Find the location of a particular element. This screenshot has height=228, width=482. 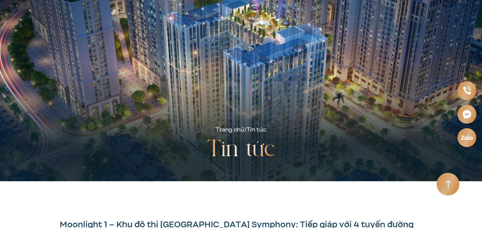

span: Tin tức is located at coordinates (256, 129).